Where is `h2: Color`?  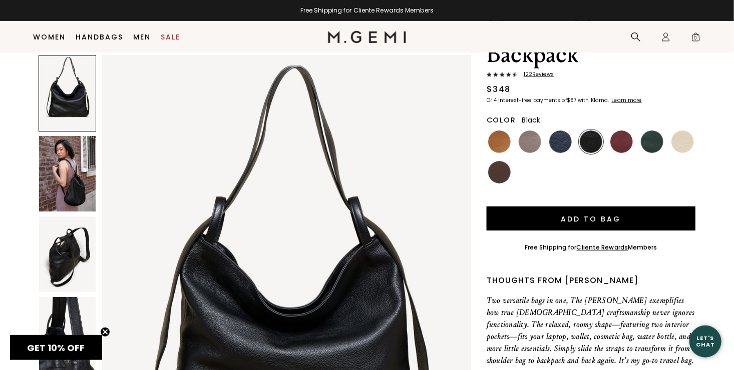 h2: Color is located at coordinates (501, 120).